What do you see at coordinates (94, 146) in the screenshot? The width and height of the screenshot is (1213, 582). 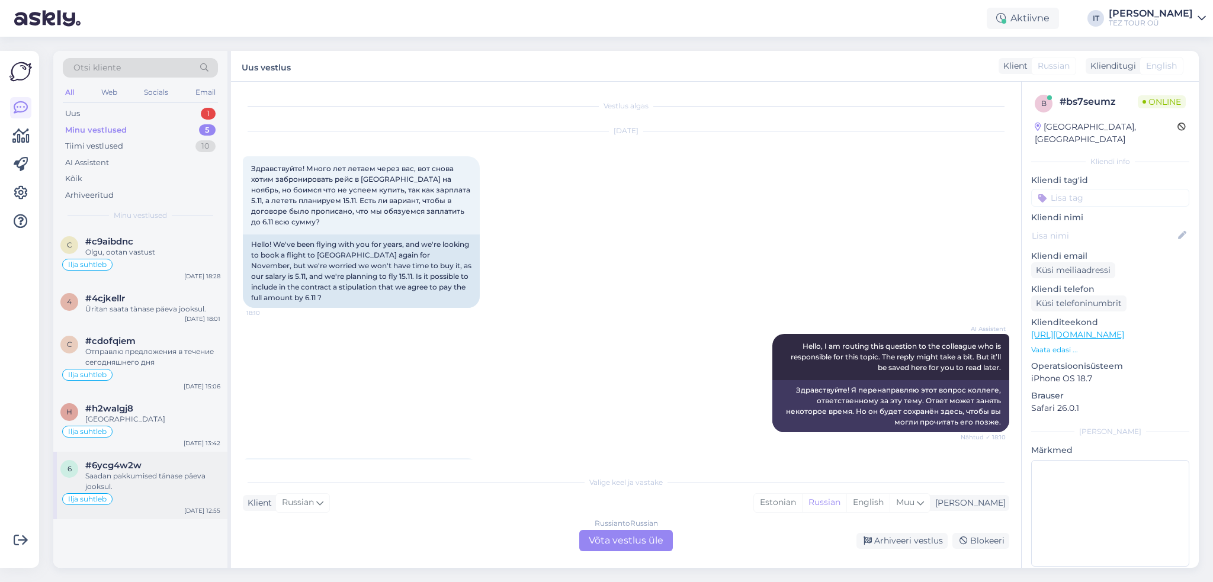 I see `div: Tiimi vestlused` at bounding box center [94, 146].